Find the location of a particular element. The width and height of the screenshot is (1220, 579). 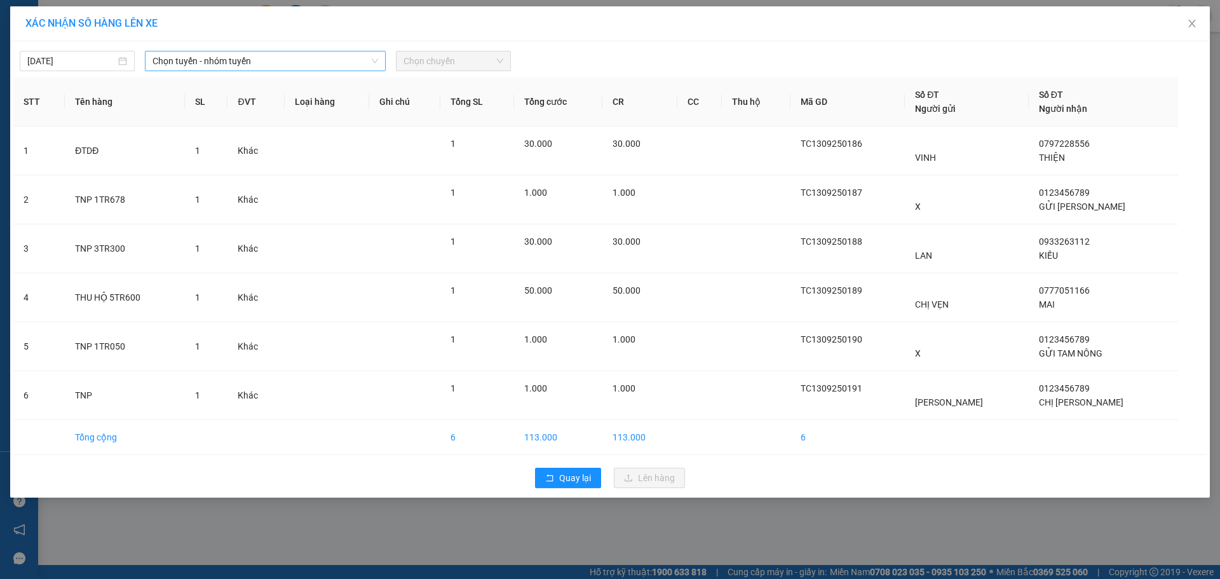

th: Mã GD is located at coordinates (848, 102).